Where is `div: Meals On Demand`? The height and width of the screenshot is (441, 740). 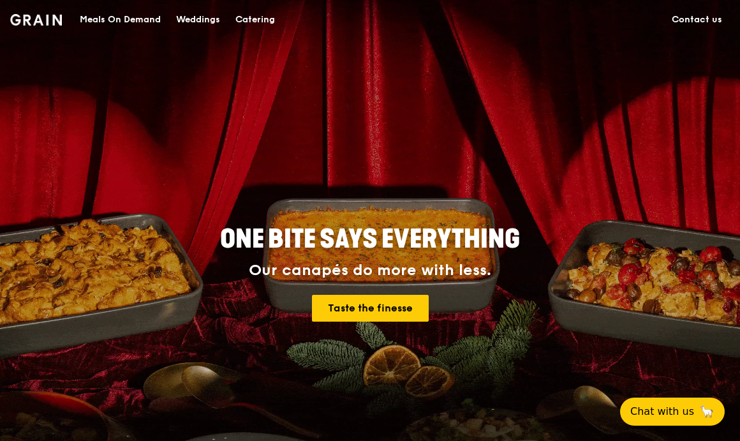 div: Meals On Demand is located at coordinates (120, 20).